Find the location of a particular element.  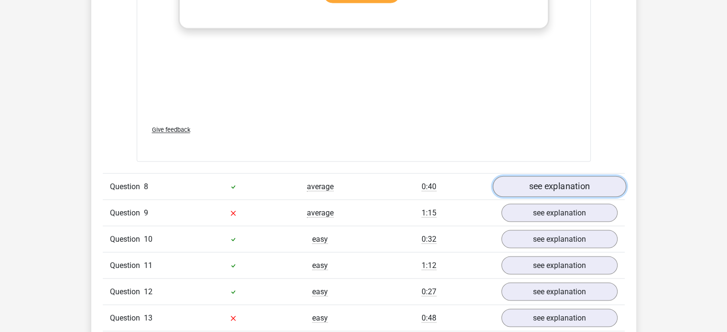

span: 0:32 is located at coordinates (428, 239).